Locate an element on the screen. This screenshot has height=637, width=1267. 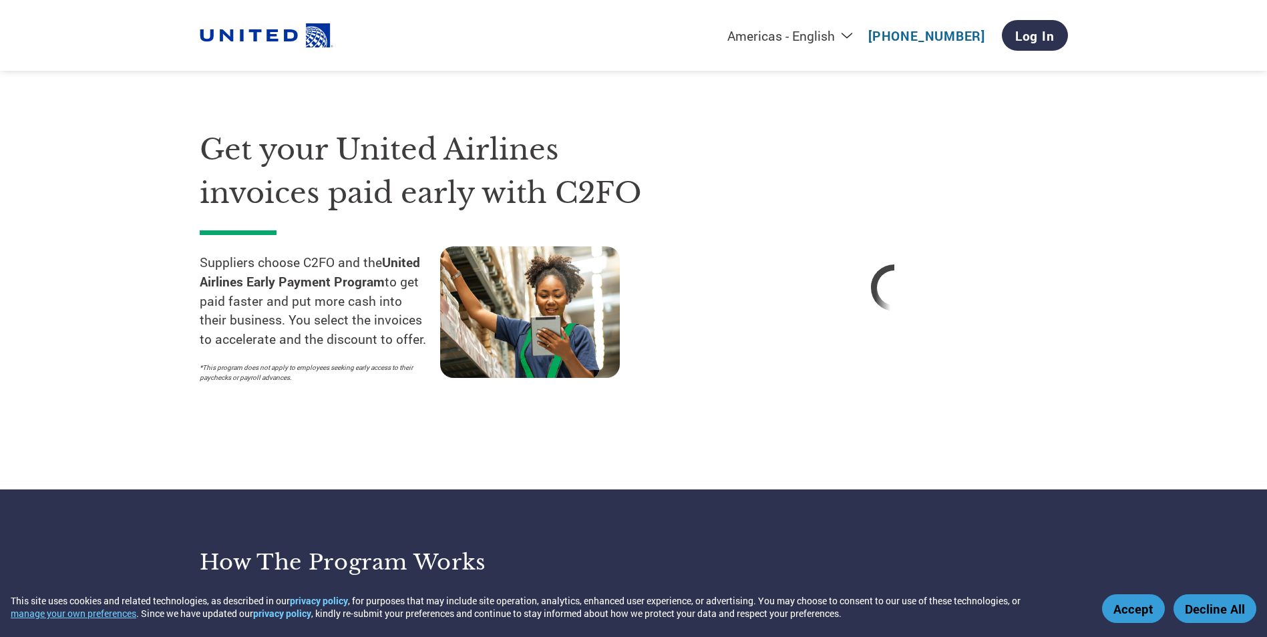
img: United Airlines is located at coordinates (266, 35).